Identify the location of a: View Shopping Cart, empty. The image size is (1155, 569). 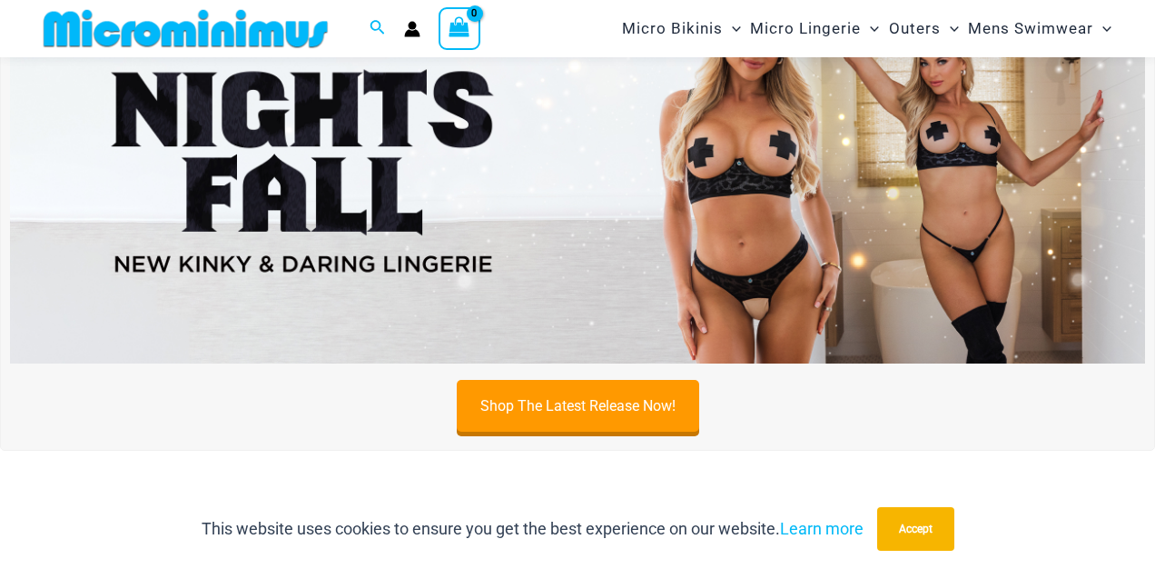
(460, 28).